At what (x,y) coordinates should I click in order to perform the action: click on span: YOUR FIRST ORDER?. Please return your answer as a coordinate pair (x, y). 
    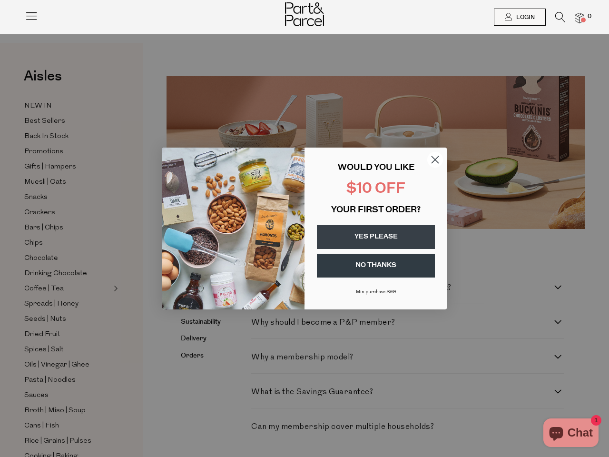
    Looking at the image, I should click on (376, 210).